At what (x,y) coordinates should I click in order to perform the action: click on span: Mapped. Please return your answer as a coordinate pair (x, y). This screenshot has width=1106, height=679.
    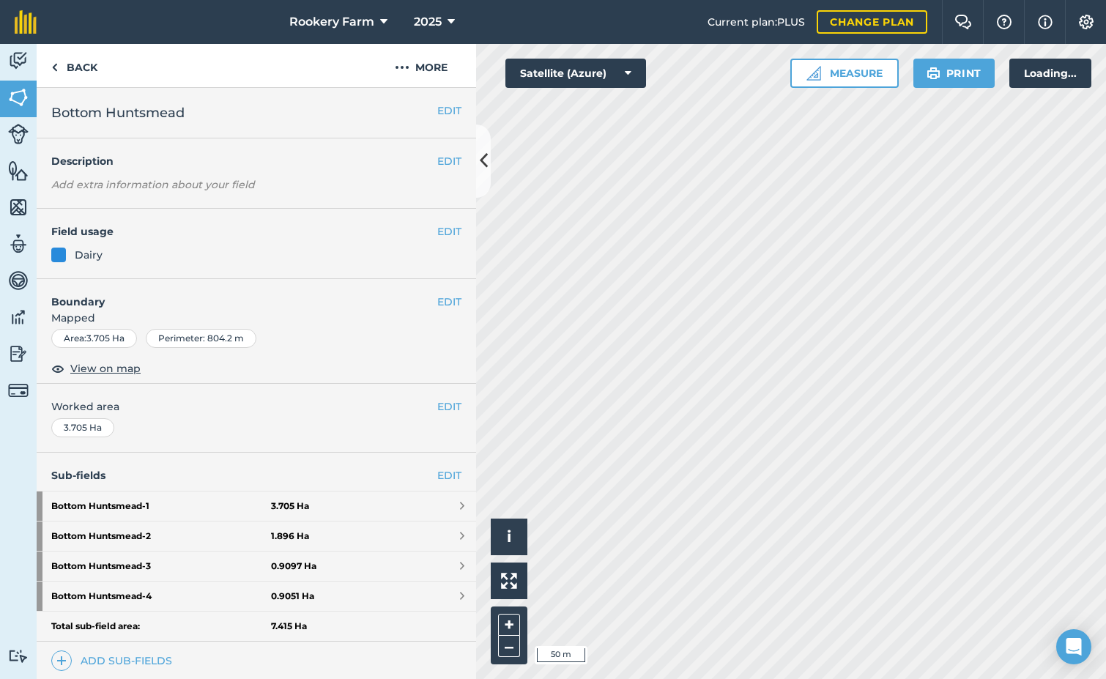
    Looking at the image, I should click on (256, 318).